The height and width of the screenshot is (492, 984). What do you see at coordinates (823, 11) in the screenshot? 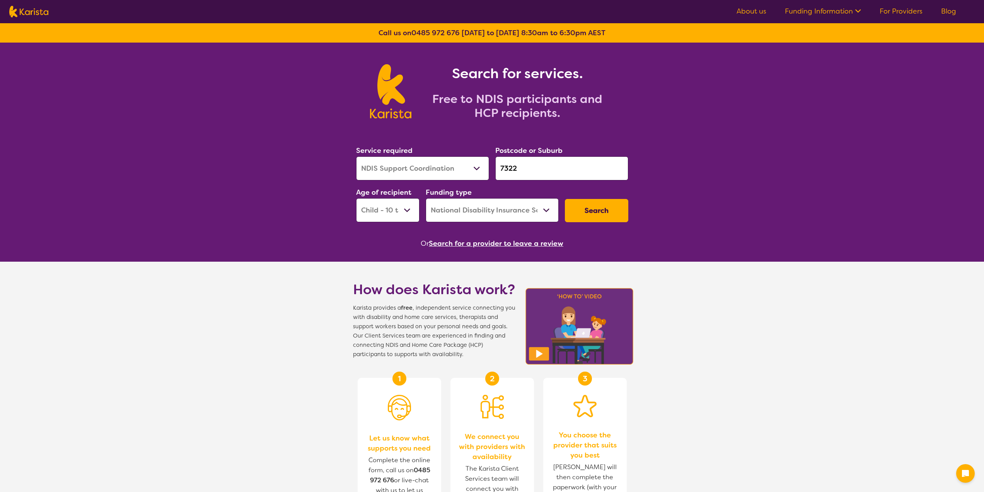
I see `a: Funding Information` at bounding box center [823, 11].